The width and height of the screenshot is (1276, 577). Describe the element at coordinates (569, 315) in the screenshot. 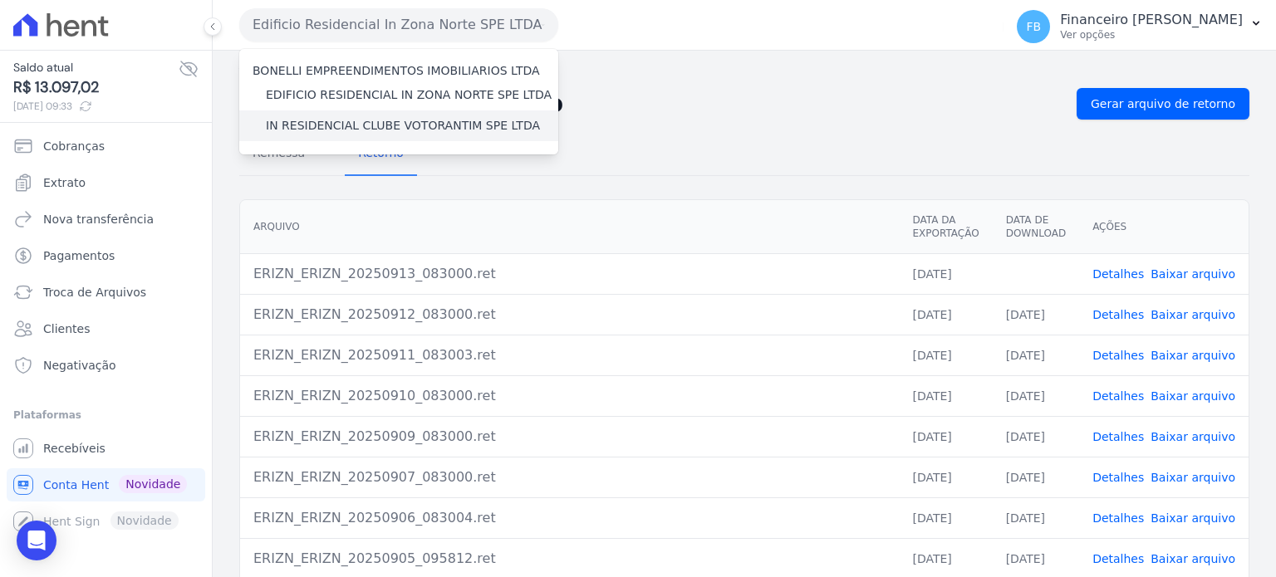

I see `div: ERIZN_ERIZN_20250912_083000.ret` at that location.